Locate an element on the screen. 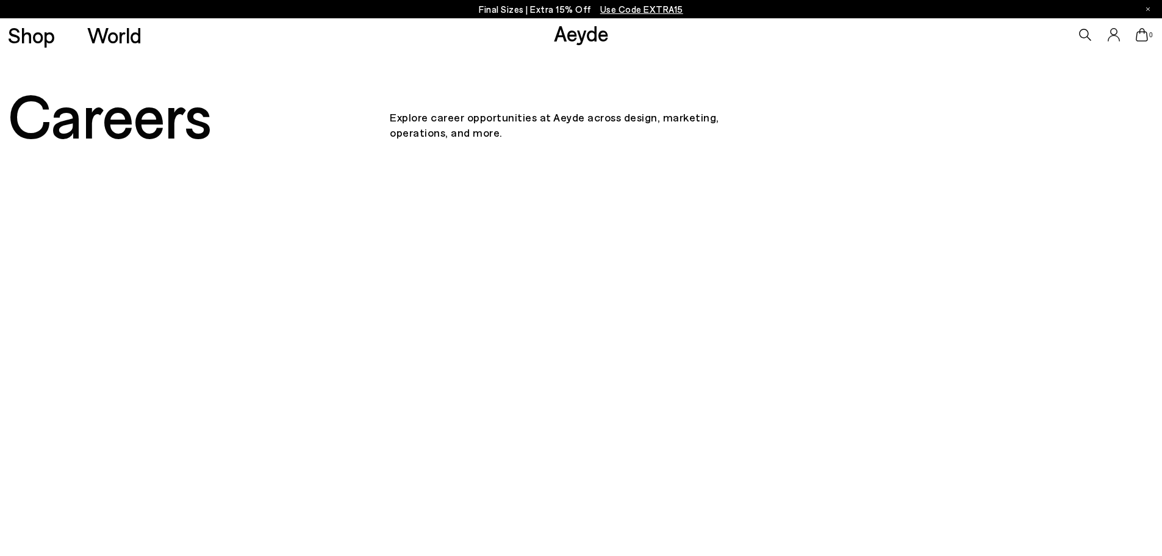  a: Shop is located at coordinates (31, 35).